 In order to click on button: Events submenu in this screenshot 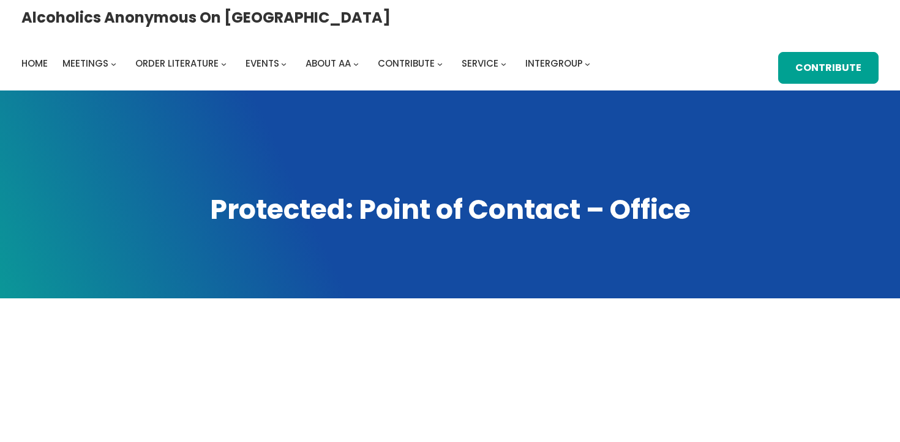, I will do `click(283, 63)`.